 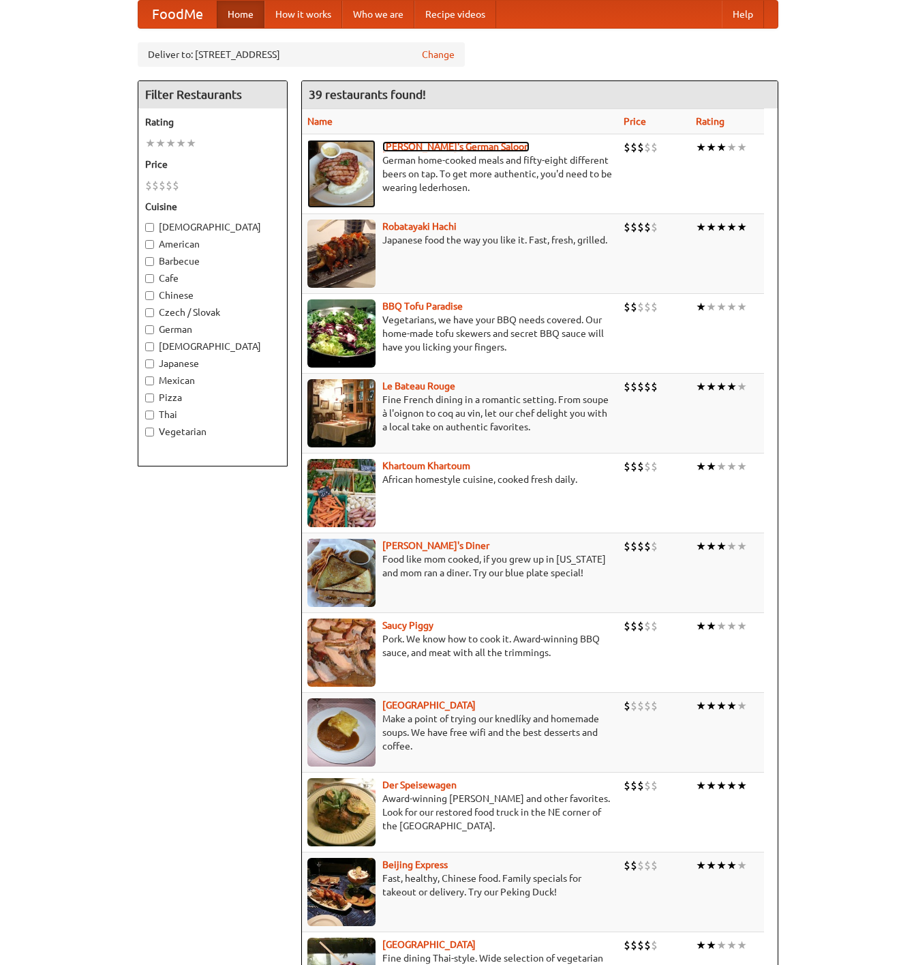 What do you see at coordinates (460, 333) in the screenshot?
I see `p: Vegetarians, we have your BBQ needs covered. Our home-made tofu skewers and secret BBQ sauce will...` at bounding box center [460, 333].